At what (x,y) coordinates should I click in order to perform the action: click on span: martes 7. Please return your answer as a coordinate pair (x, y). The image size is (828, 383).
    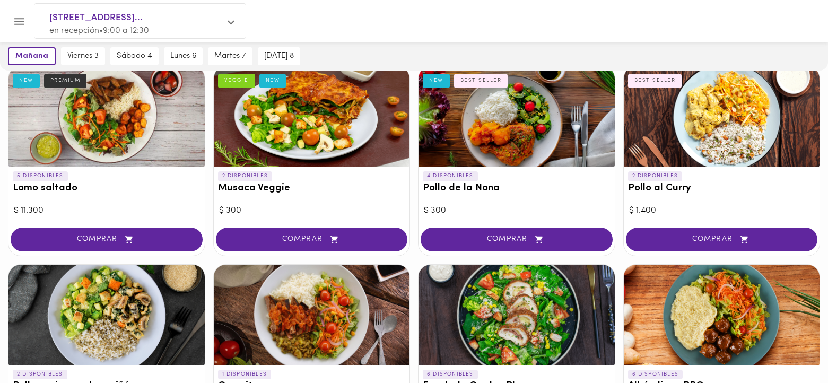
    Looking at the image, I should click on (230, 56).